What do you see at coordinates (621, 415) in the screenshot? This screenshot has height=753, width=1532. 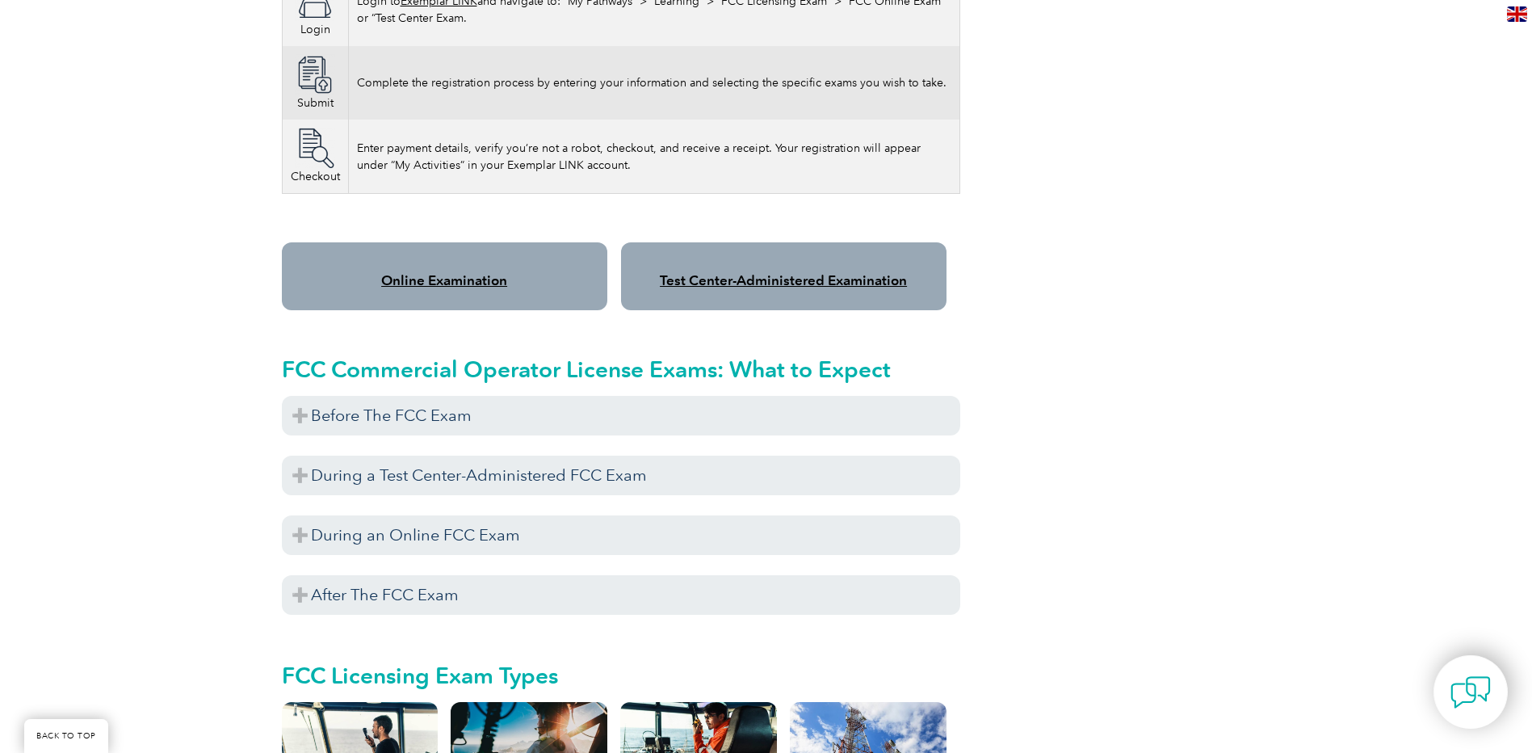 I see `h3: Before The FCC Exam` at bounding box center [621, 415].